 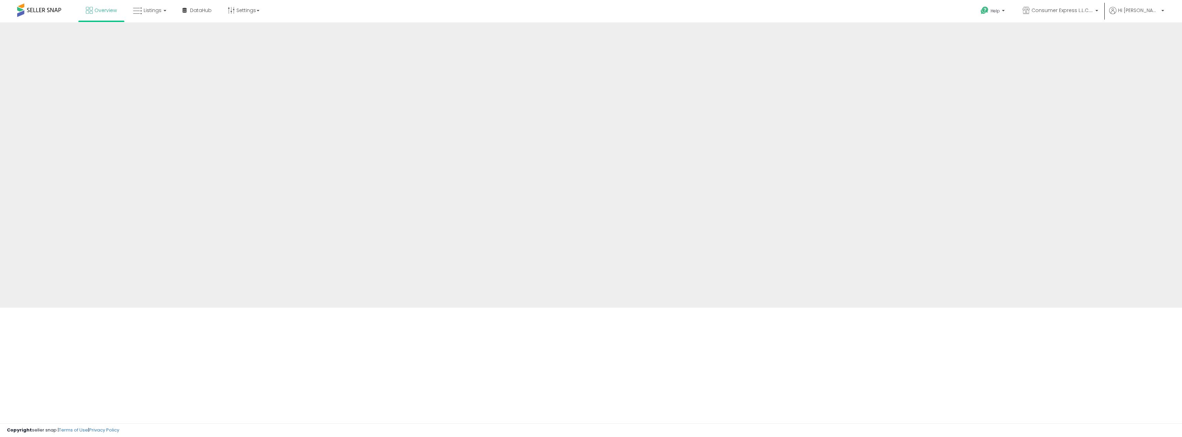 I want to click on a: Help, so click(x=994, y=12).